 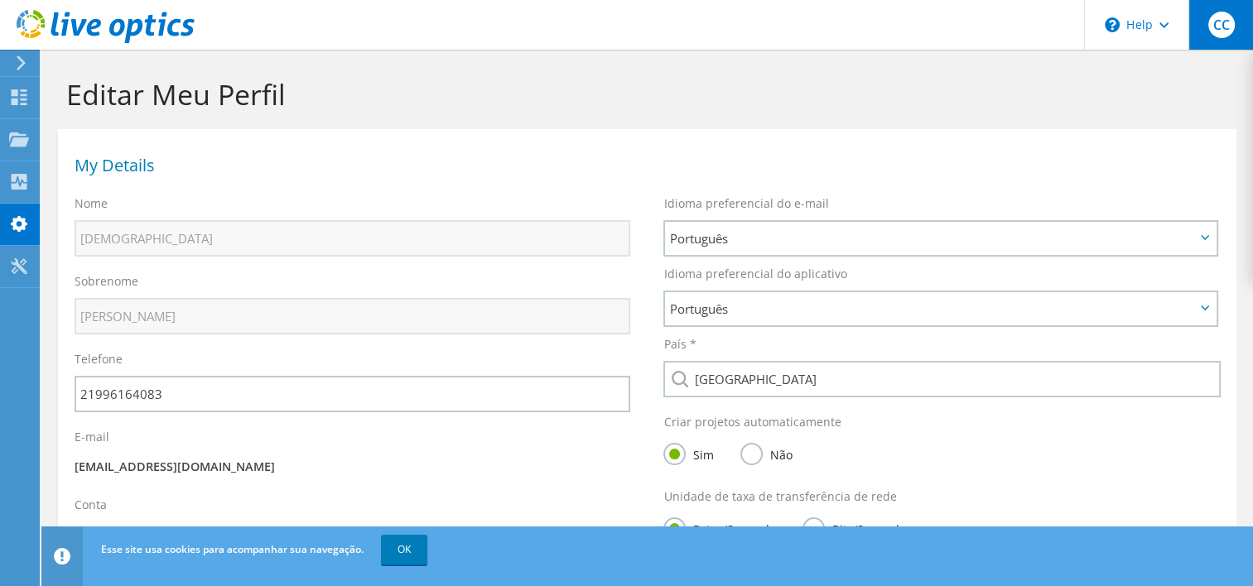 I want to click on label: Idioma preferencial do aplicativo, so click(x=754, y=274).